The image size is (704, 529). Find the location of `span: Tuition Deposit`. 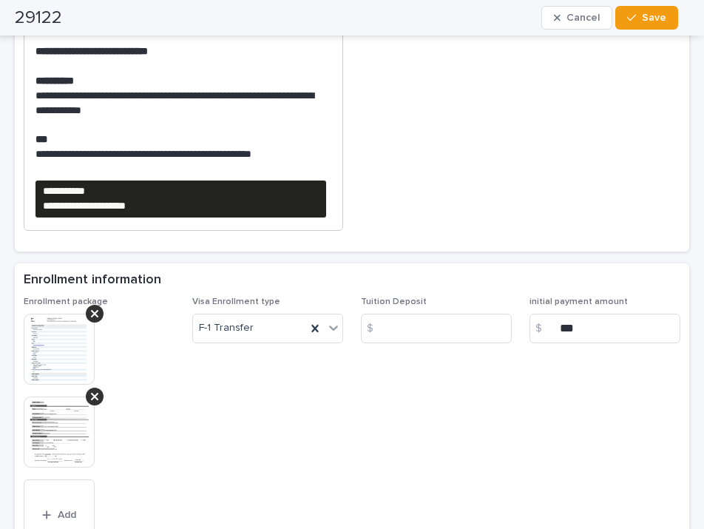

span: Tuition Deposit is located at coordinates (394, 302).